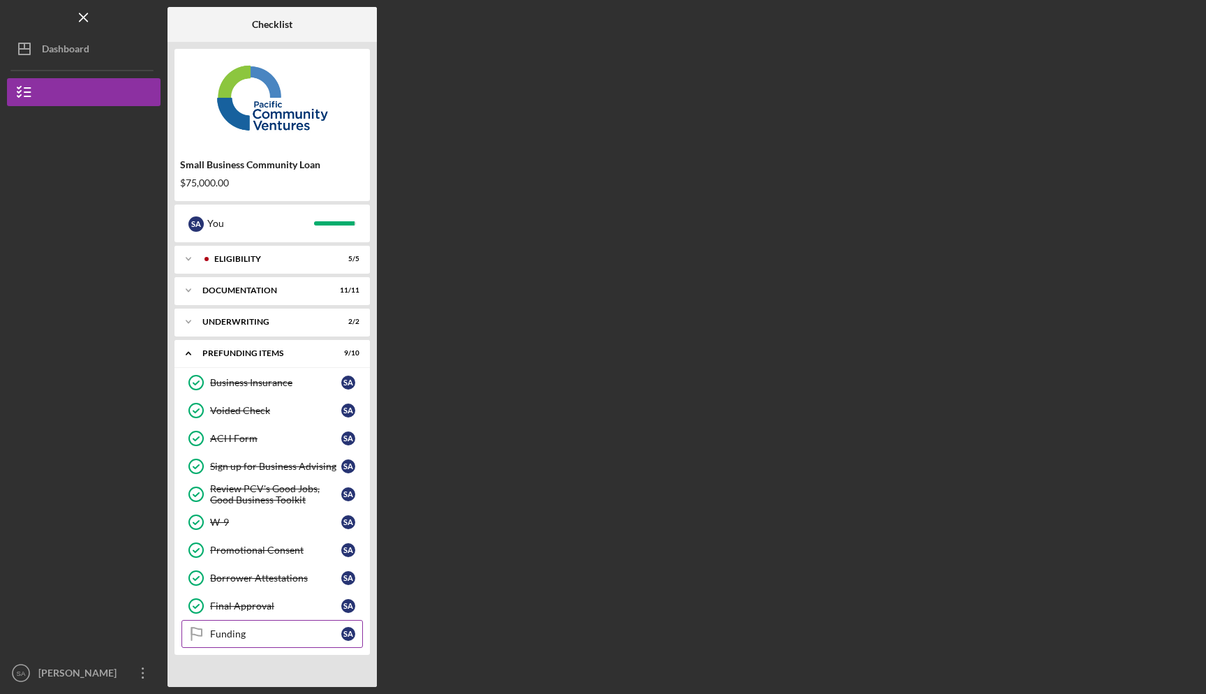 This screenshot has height=694, width=1206. What do you see at coordinates (276, 634) in the screenshot?
I see `div: Funding` at bounding box center [276, 634].